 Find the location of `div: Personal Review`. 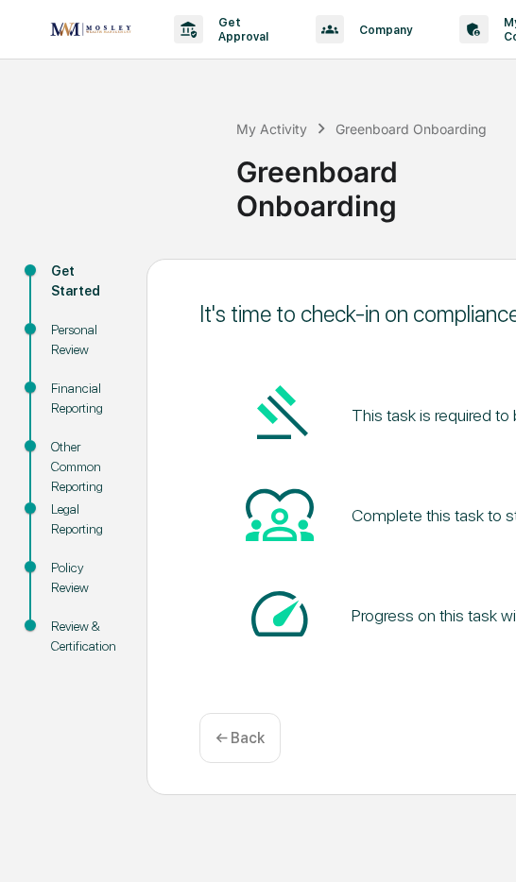

div: Personal Review is located at coordinates (83, 340).